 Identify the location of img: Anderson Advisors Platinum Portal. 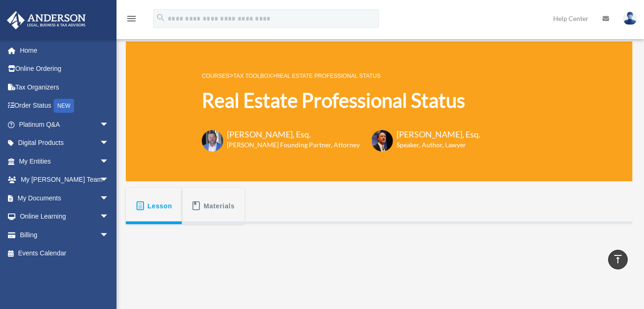
(46, 20).